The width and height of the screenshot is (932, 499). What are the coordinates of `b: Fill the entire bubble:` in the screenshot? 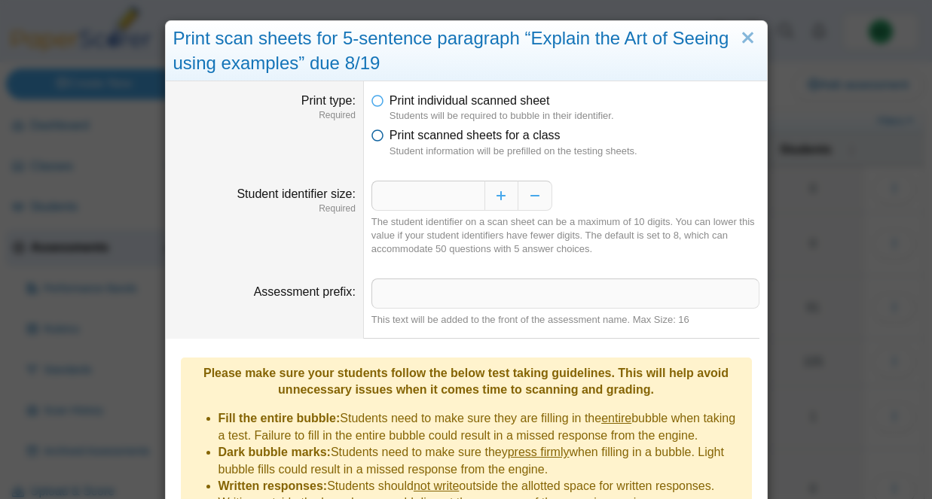 It's located at (279, 418).